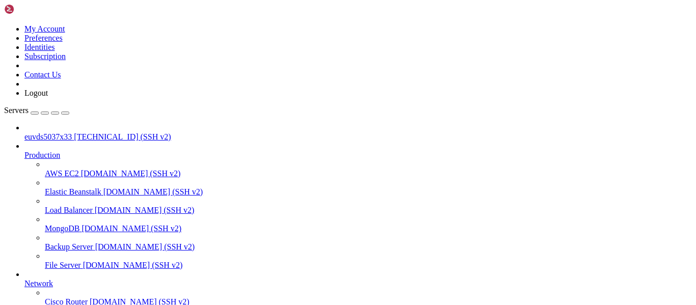 The width and height of the screenshot is (696, 305). Describe the element at coordinates (43, 38) in the screenshot. I see `a: Preferences` at that location.